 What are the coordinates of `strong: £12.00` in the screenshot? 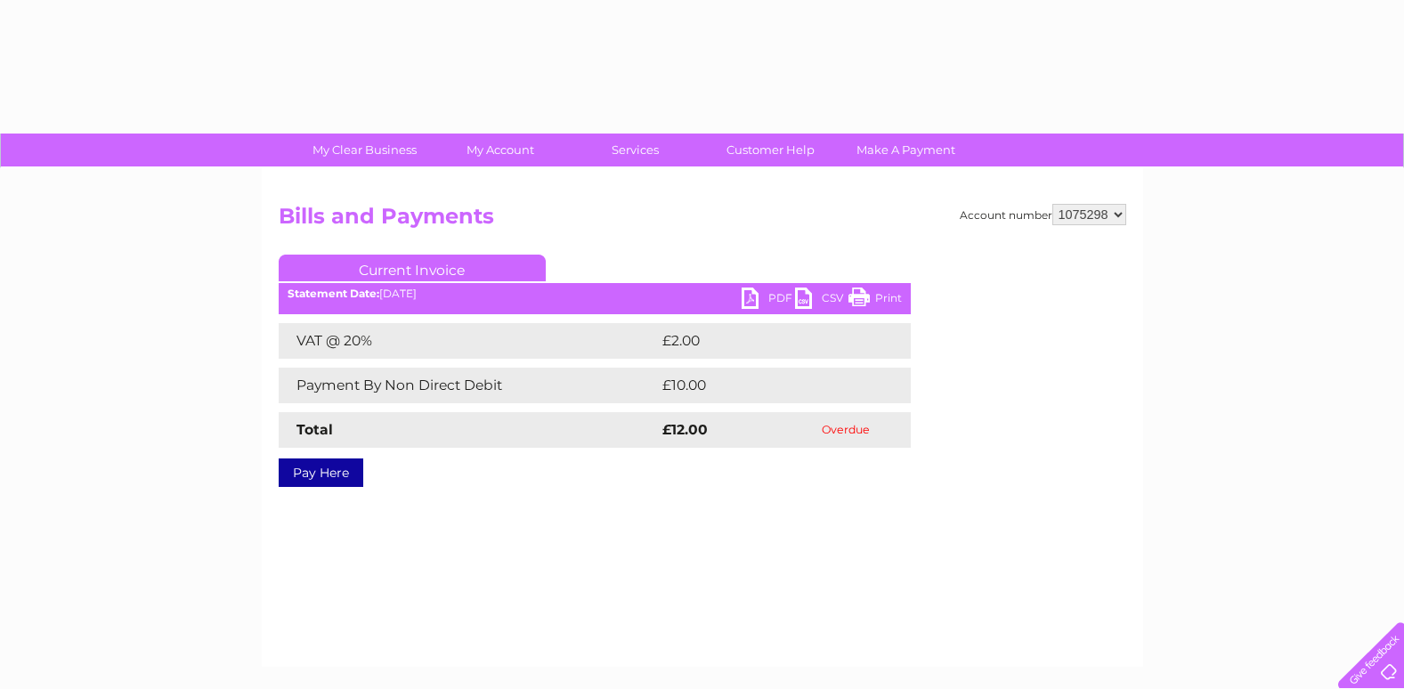 It's located at (685, 429).